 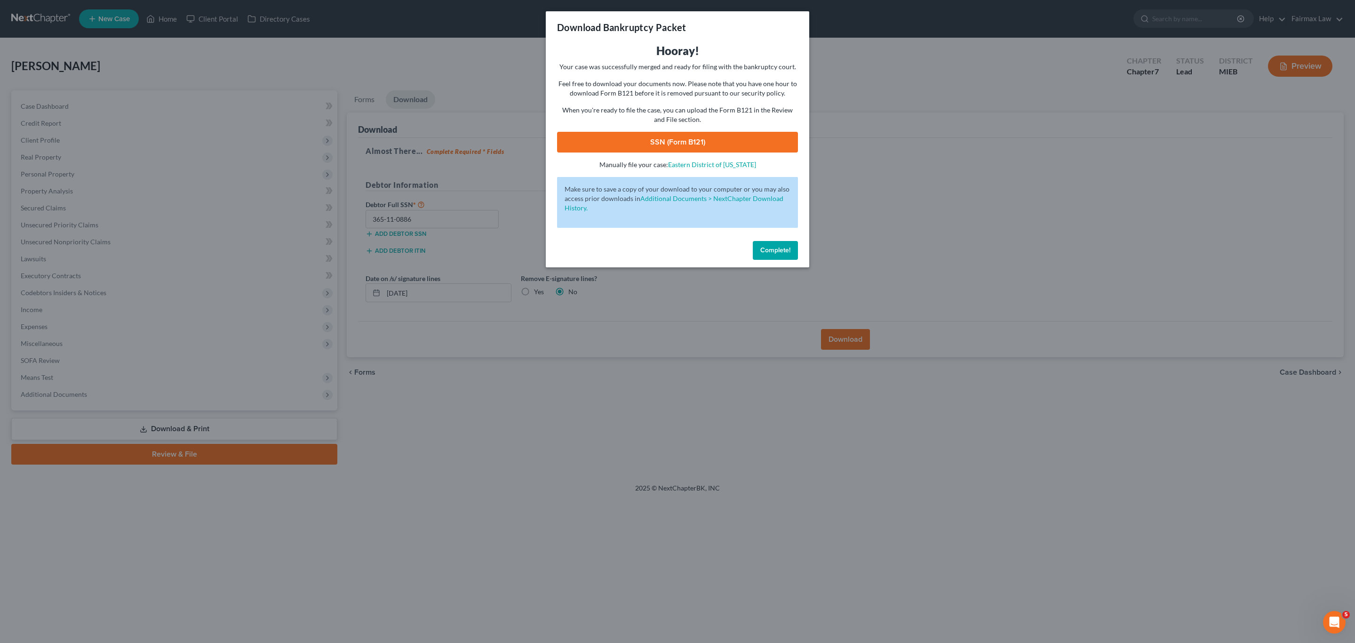 I want to click on h3: Download Bankruptcy Packet, so click(x=621, y=27).